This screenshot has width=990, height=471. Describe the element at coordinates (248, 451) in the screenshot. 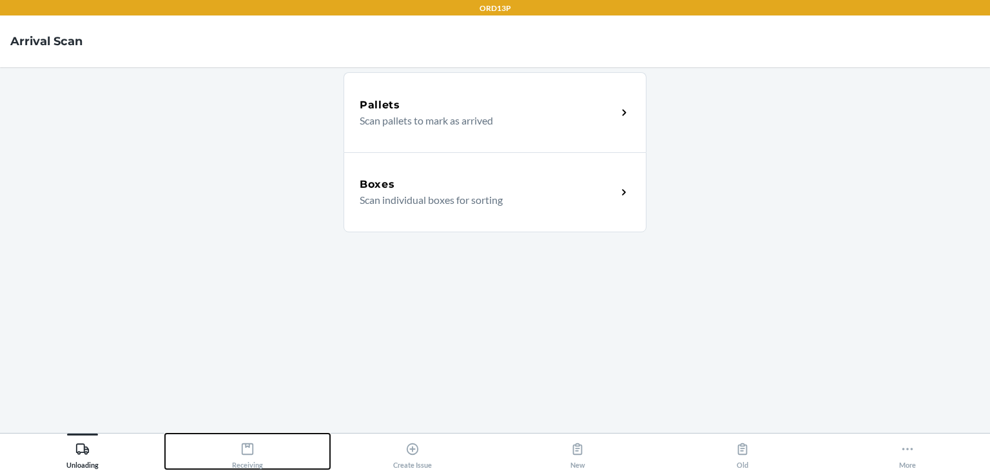

I see `button: Receiving` at that location.